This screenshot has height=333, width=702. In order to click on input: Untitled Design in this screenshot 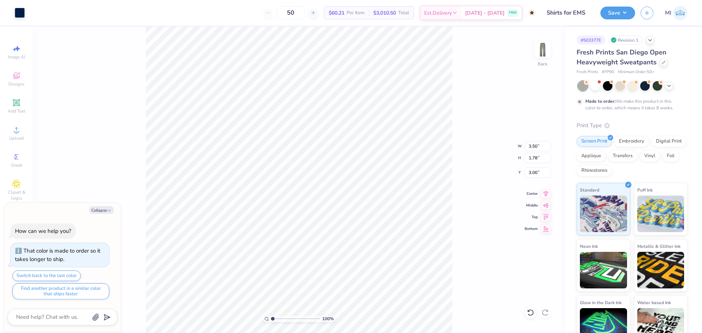, I will do `click(568, 13)`.